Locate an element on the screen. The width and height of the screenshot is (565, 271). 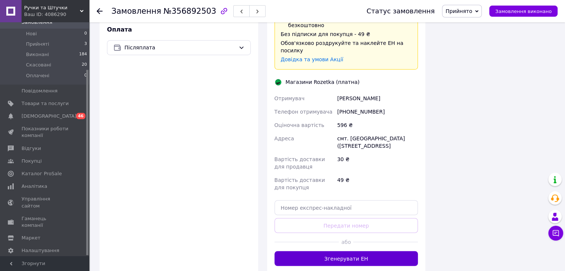
span: Покупці is located at coordinates (32, 161).